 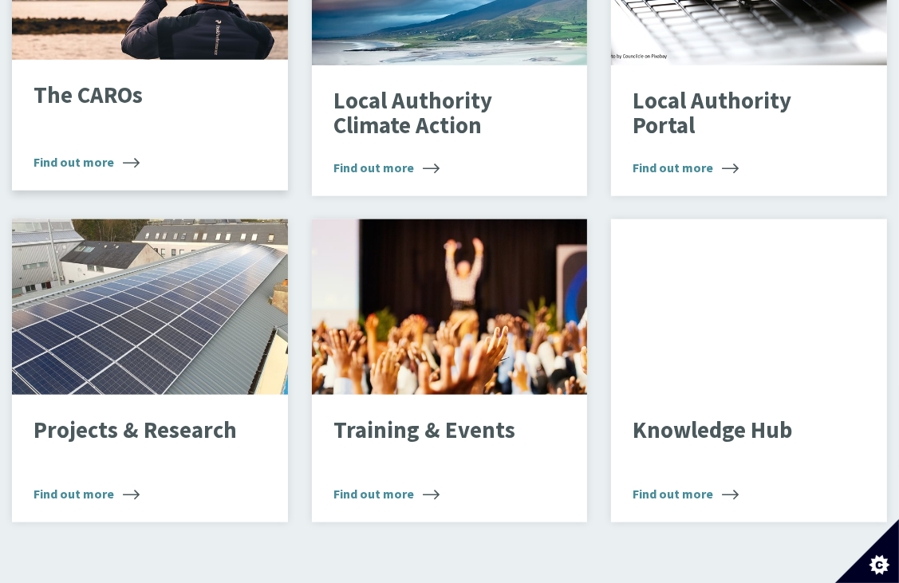 I want to click on p: Local Authority Portal, so click(x=738, y=113).